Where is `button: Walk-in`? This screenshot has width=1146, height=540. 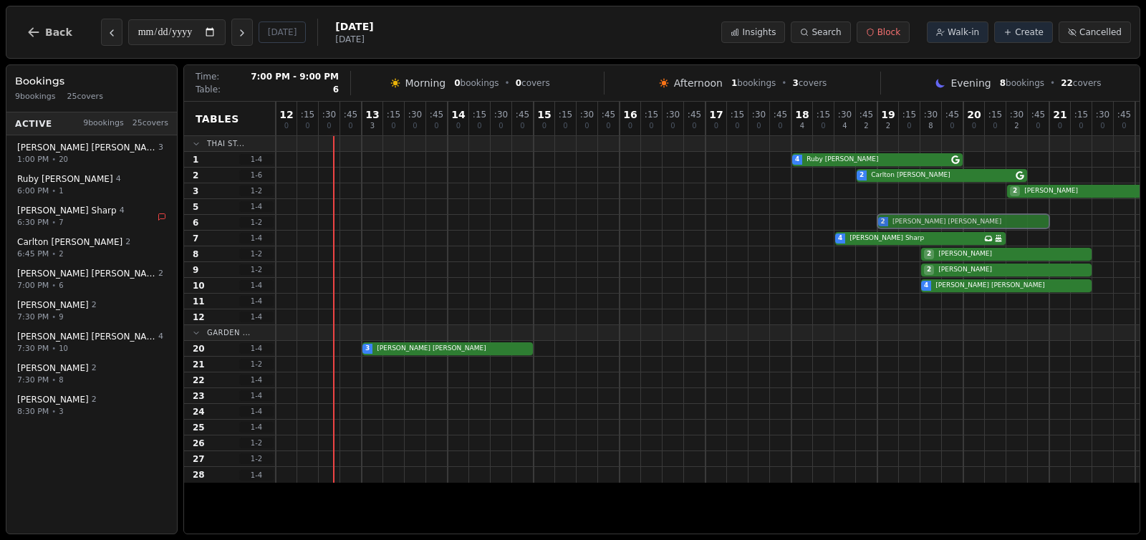
button: Walk-in is located at coordinates (958, 32).